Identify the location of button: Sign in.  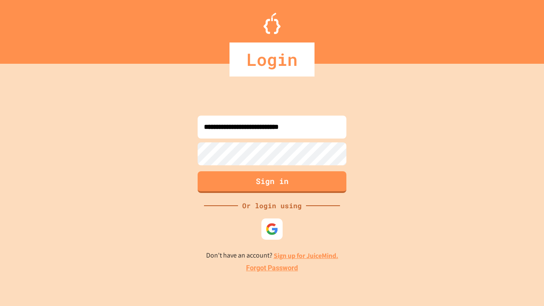
(272, 182).